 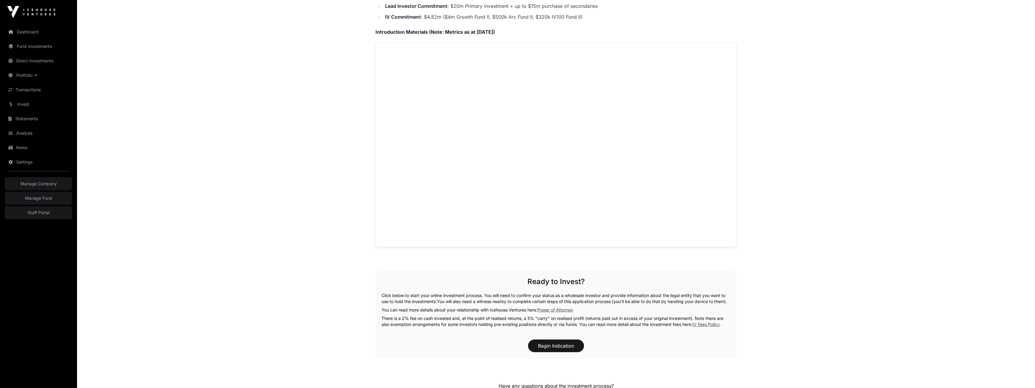 I want to click on a: Manage Fund, so click(x=39, y=198).